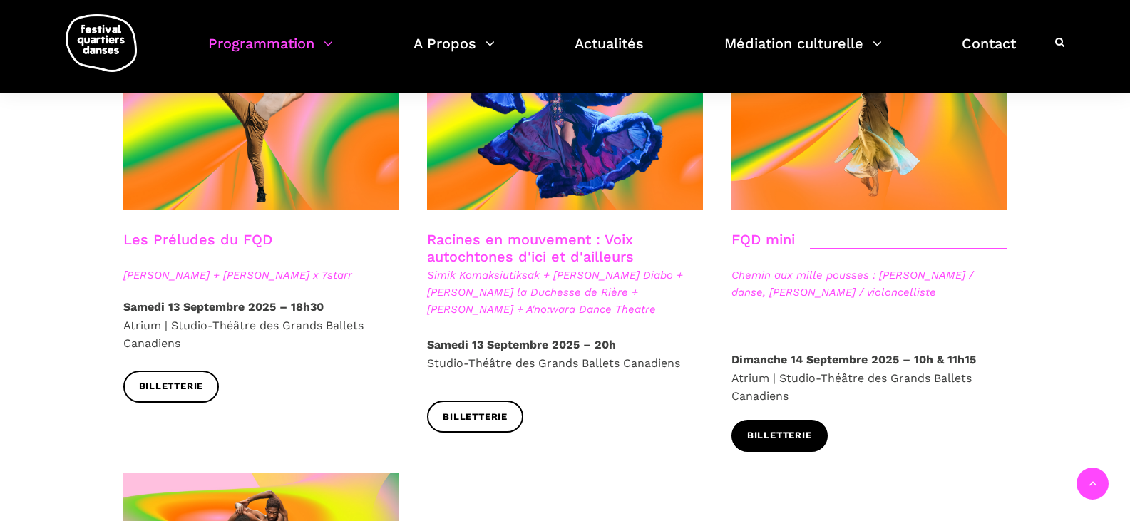 Image resolution: width=1130 pixels, height=521 pixels. I want to click on img: logo-fqd-med, so click(101, 43).